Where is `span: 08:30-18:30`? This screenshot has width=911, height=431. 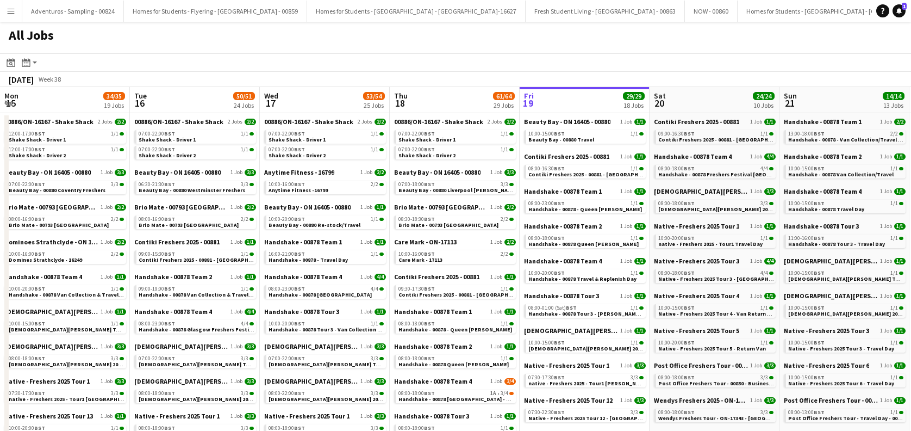 span: 08:30-18:30 is located at coordinates (416, 219).